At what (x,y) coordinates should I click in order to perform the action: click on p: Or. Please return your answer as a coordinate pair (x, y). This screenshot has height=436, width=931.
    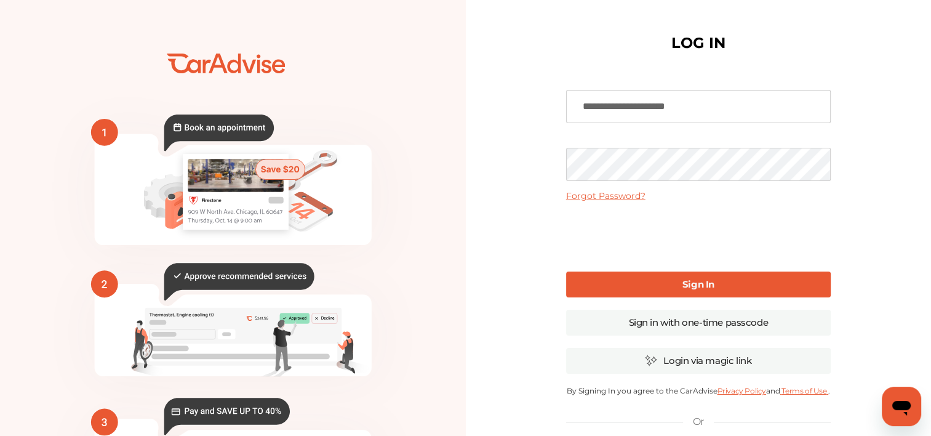
    Looking at the image, I should click on (699, 422).